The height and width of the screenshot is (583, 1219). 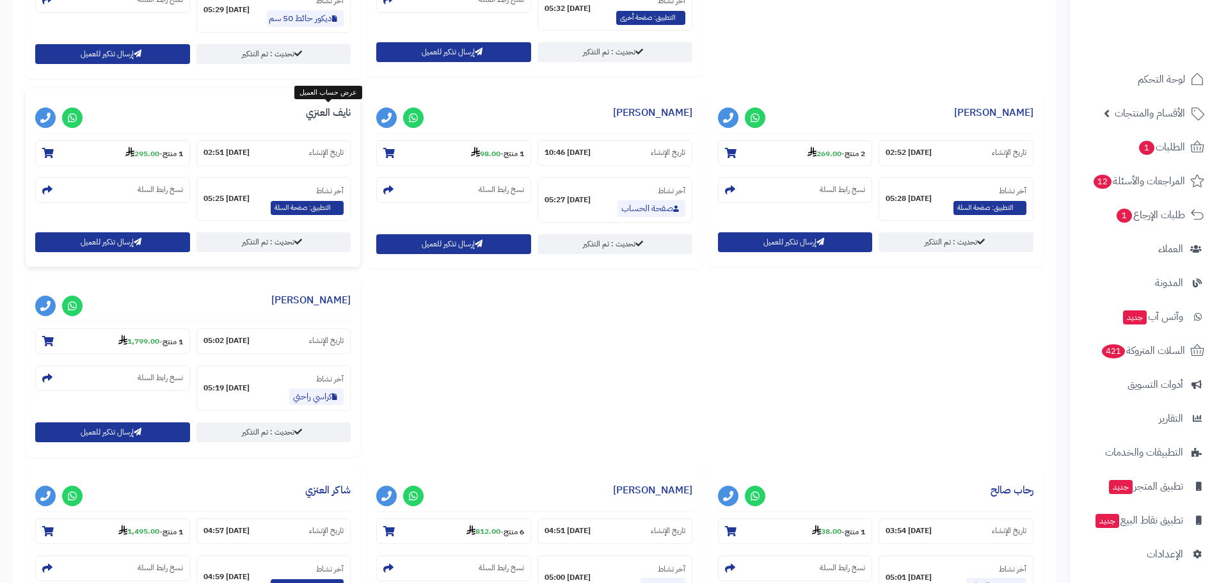 What do you see at coordinates (795, 153) in the screenshot?
I see `section: 2 منتج-269.00` at bounding box center [795, 153].